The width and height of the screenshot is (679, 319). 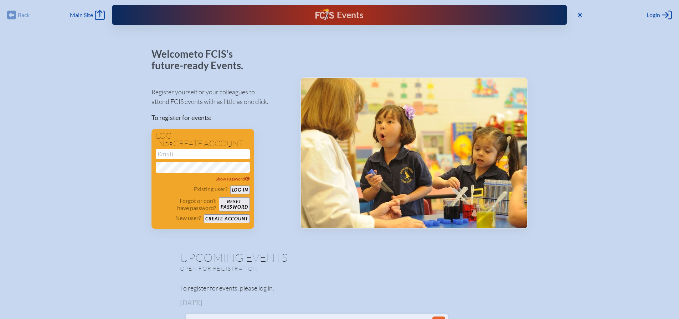 I want to click on p: Welcome to FCIS’s future-ready Events., so click(x=201, y=60).